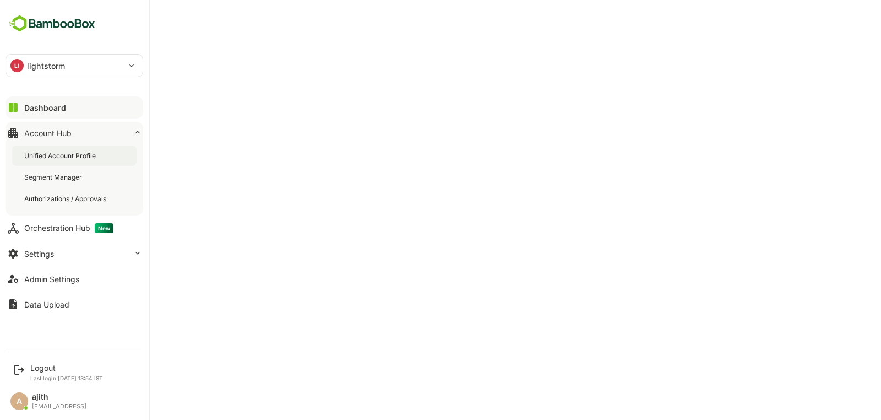  Describe the element at coordinates (74, 279) in the screenshot. I see `button: Admin Settings` at that location.